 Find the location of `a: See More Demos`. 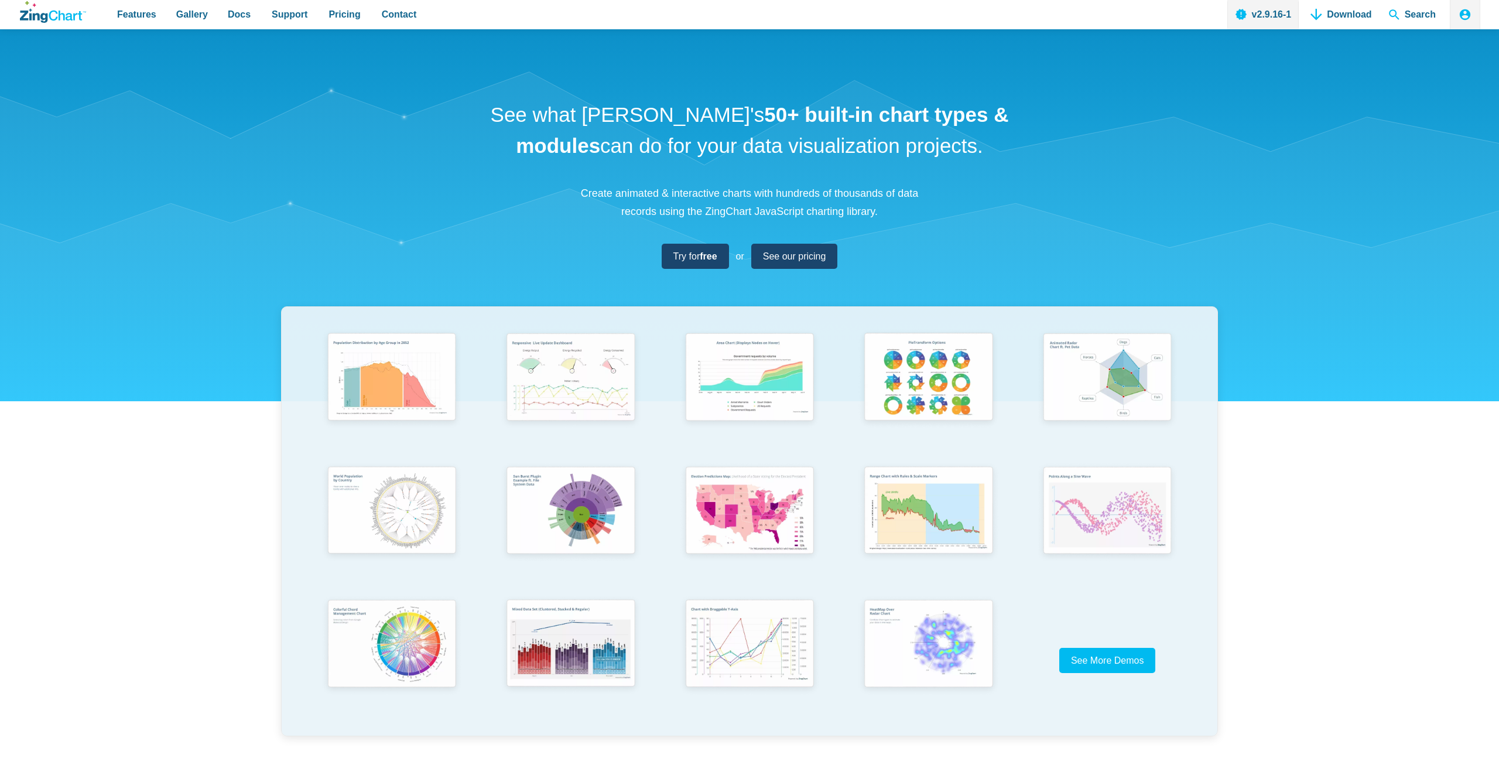

a: See More Demos is located at coordinates (1107, 660).